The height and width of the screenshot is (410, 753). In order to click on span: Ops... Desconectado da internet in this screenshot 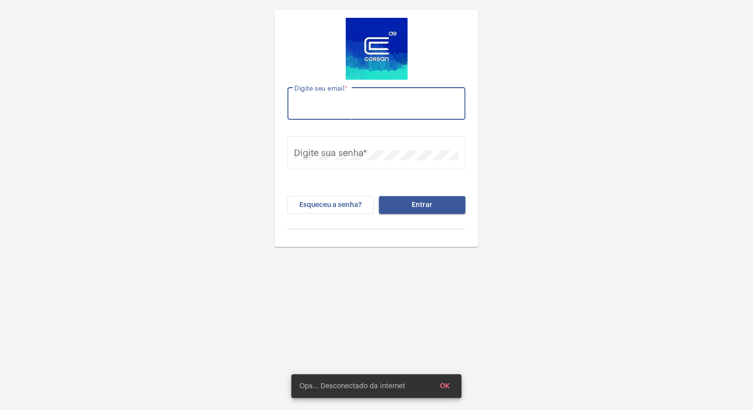, I will do `click(352, 386)`.